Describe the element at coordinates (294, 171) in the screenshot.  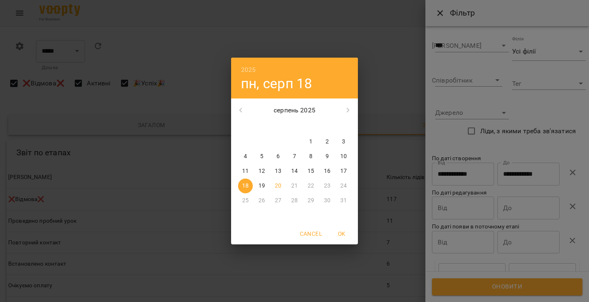
I see `p: 14` at that location.